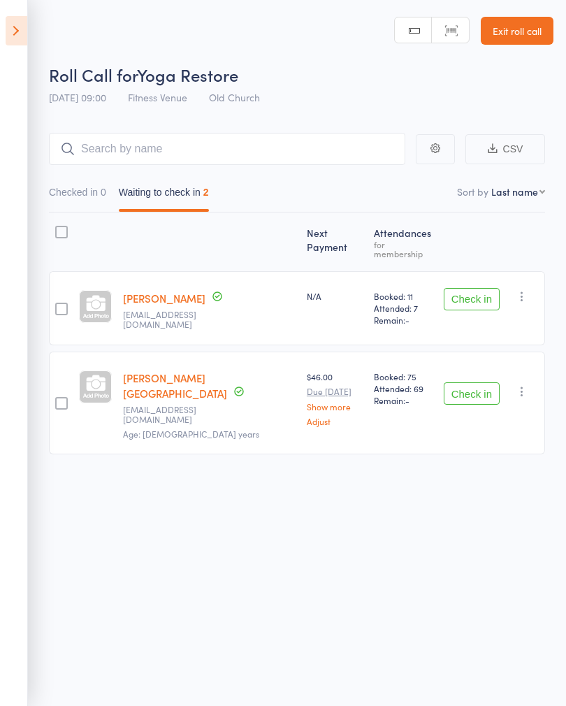 The height and width of the screenshot is (706, 566). I want to click on span: Attended: 7, so click(402, 307).